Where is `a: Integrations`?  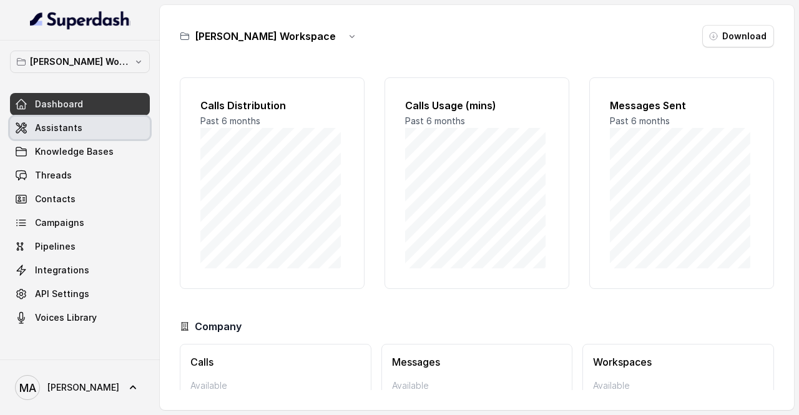
a: Integrations is located at coordinates (80, 270).